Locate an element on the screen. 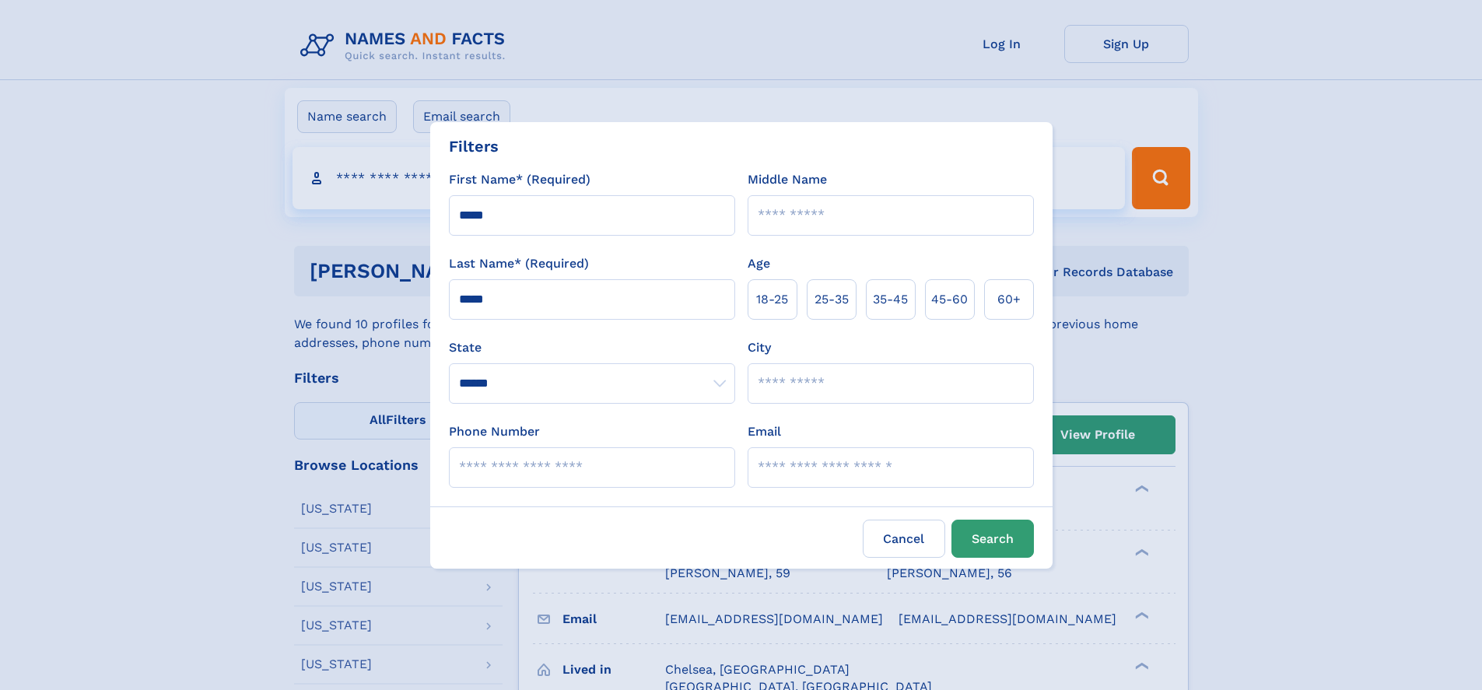 This screenshot has height=690, width=1482. div: Filters is located at coordinates (474, 146).